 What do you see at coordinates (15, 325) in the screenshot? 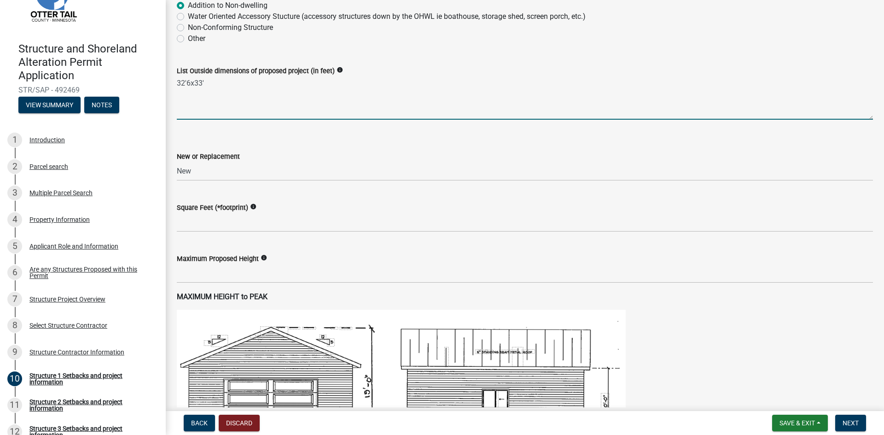
I see `div: 8` at bounding box center [15, 325].